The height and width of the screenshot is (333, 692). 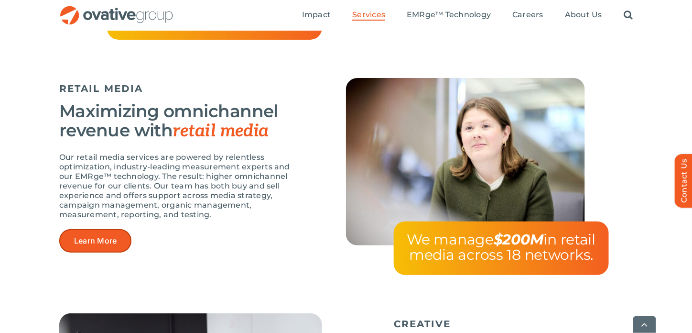 What do you see at coordinates (95, 240) in the screenshot?
I see `span: Learn More` at bounding box center [95, 240].